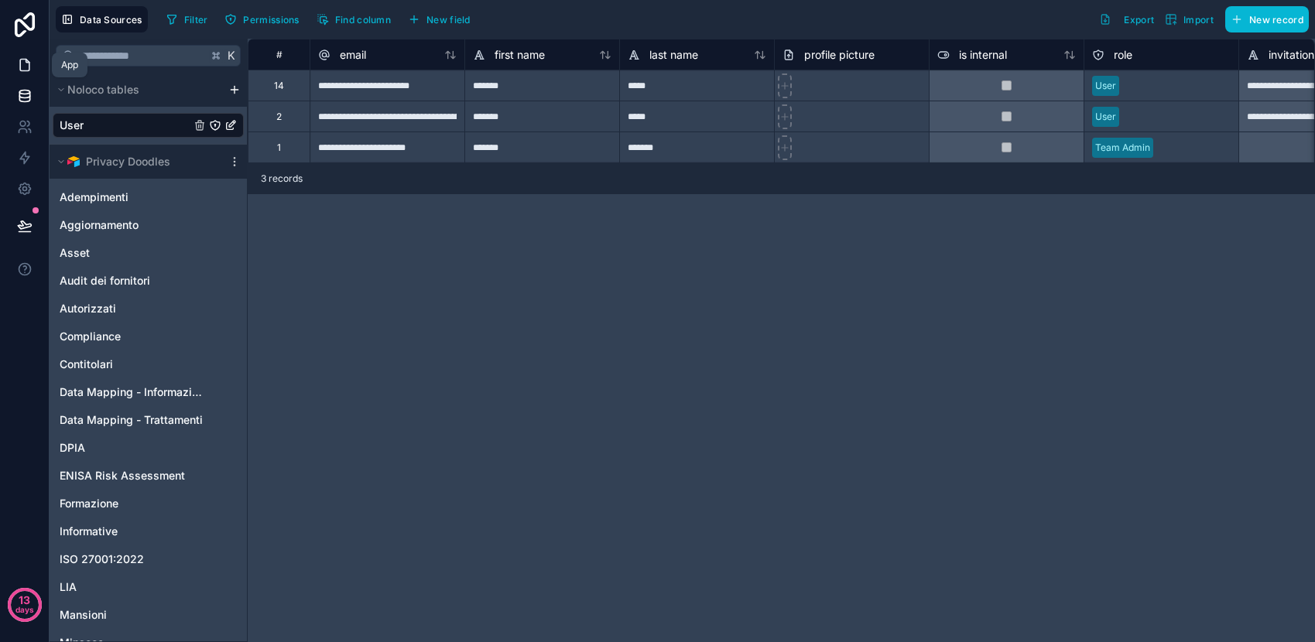 The width and height of the screenshot is (1315, 642). Describe the element at coordinates (271, 19) in the screenshot. I see `span: Permissions` at that location.